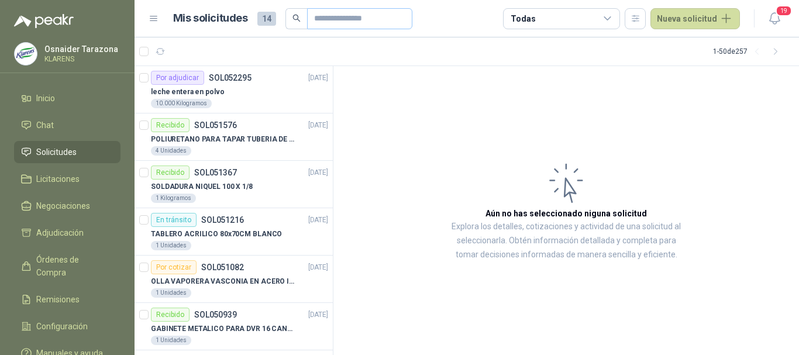  What do you see at coordinates (174, 220) in the screenshot?
I see `div: En tránsito` at bounding box center [174, 220].